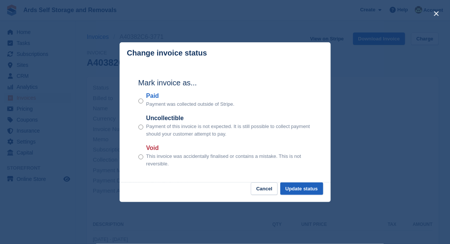  What do you see at coordinates (229, 118) in the screenshot?
I see `label: Uncollectible` at bounding box center [229, 118].